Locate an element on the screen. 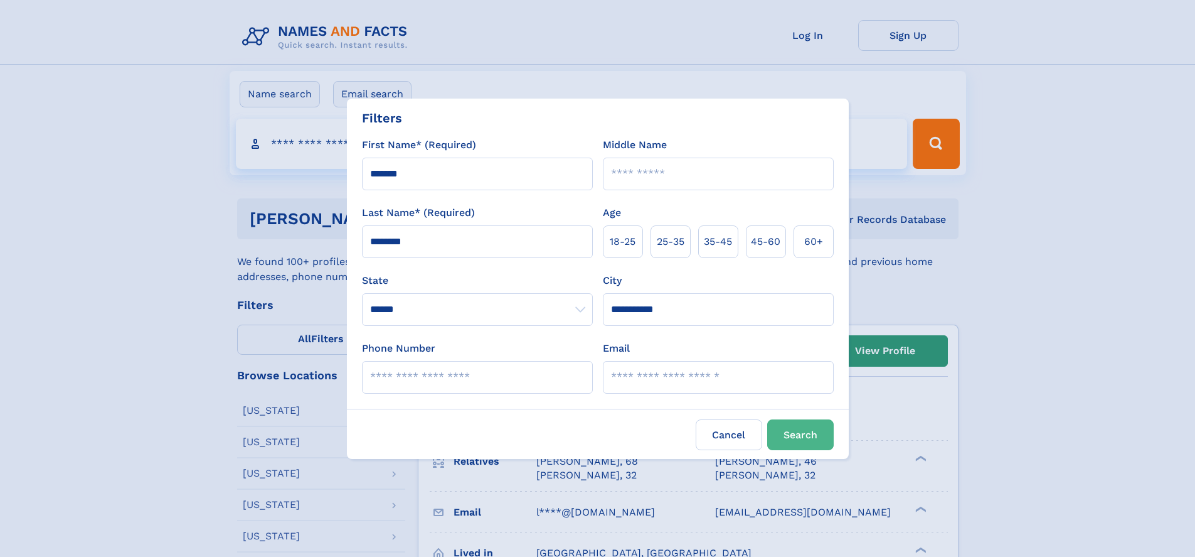  div: Filters is located at coordinates (382, 118).